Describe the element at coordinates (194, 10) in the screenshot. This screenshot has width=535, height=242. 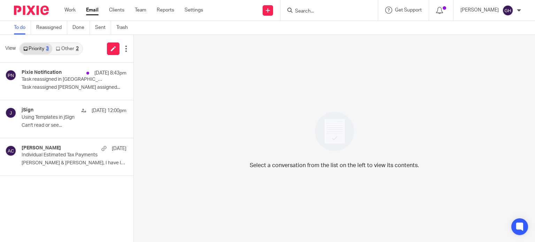
I see `a: Settings` at that location.